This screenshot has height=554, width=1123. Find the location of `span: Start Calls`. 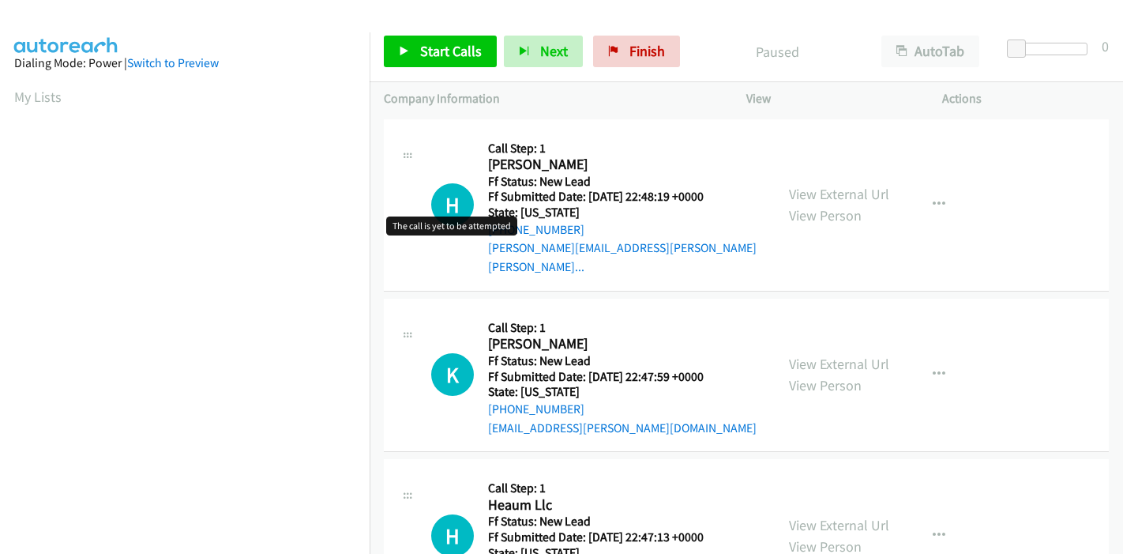

span: Start Calls is located at coordinates (451, 51).